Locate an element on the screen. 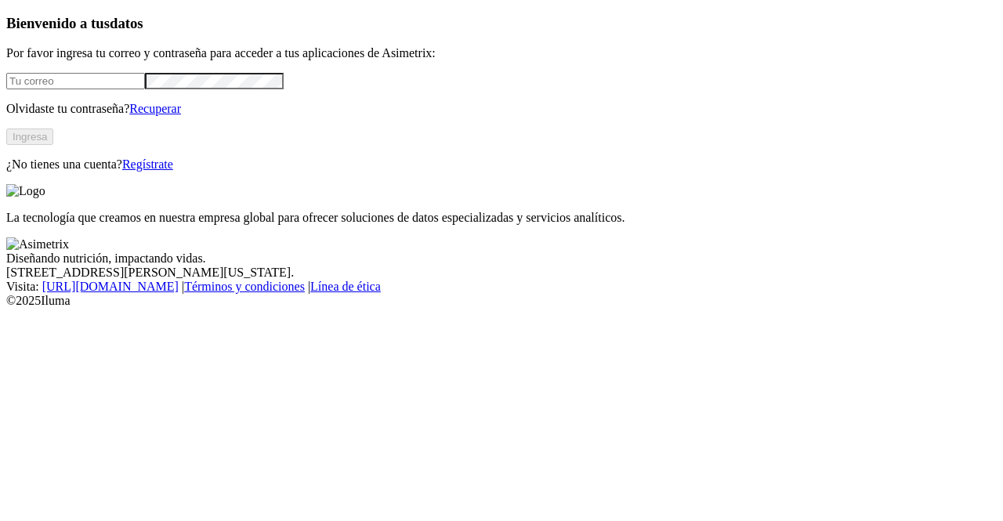 This screenshot has width=1003, height=521. img: Asimetrix is located at coordinates (38, 244).